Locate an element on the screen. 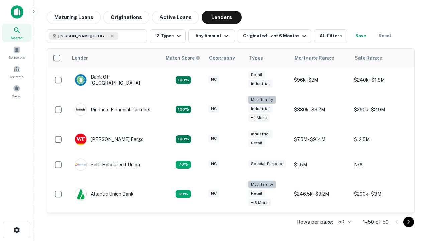 This screenshot has width=428, height=241. td: N/A is located at coordinates (381, 164).